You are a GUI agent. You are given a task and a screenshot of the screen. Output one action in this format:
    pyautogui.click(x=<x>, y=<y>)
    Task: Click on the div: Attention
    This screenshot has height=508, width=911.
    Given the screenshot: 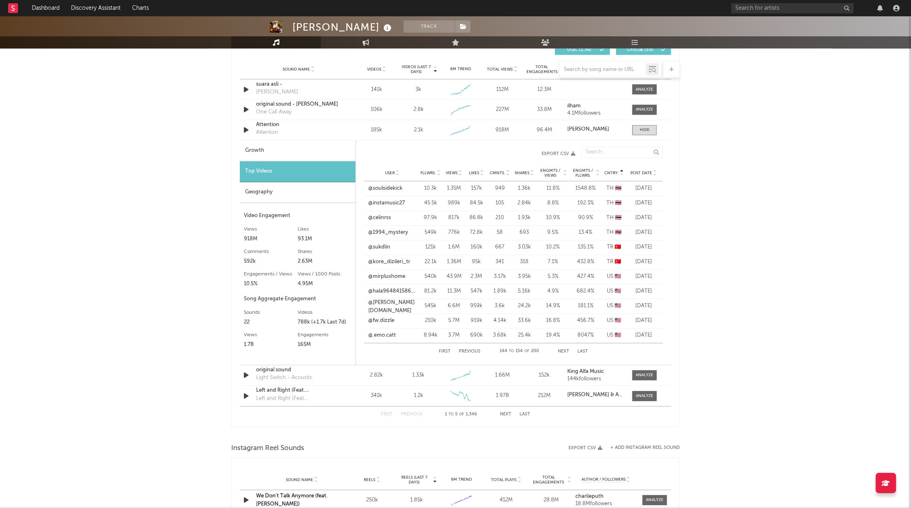 What is the action you would take?
    pyautogui.click(x=299, y=125)
    